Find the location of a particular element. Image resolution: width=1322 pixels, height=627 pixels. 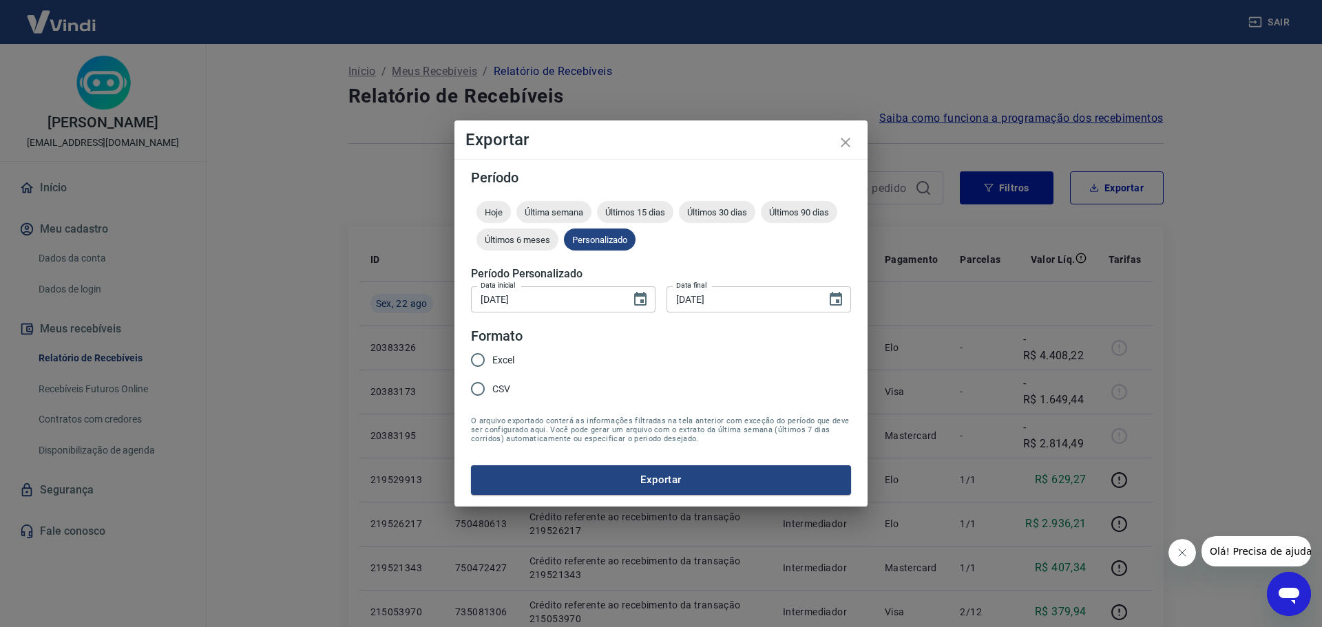

h5: Período is located at coordinates (661, 178).